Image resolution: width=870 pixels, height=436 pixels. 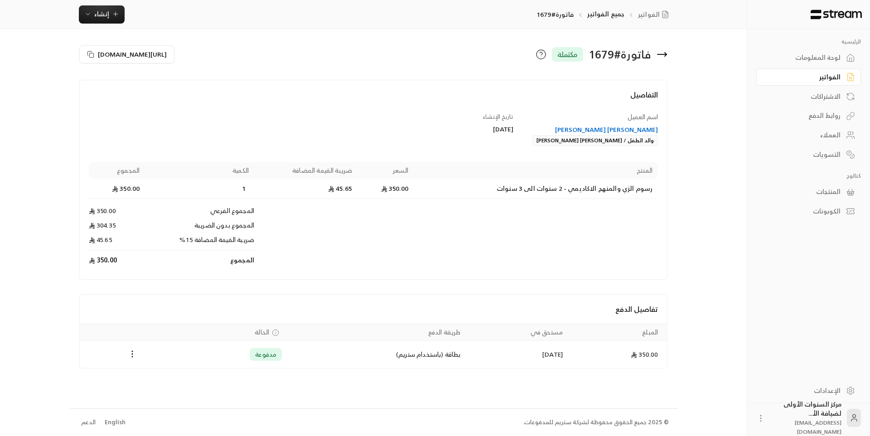 I want to click on th: الكمية, so click(x=199, y=170).